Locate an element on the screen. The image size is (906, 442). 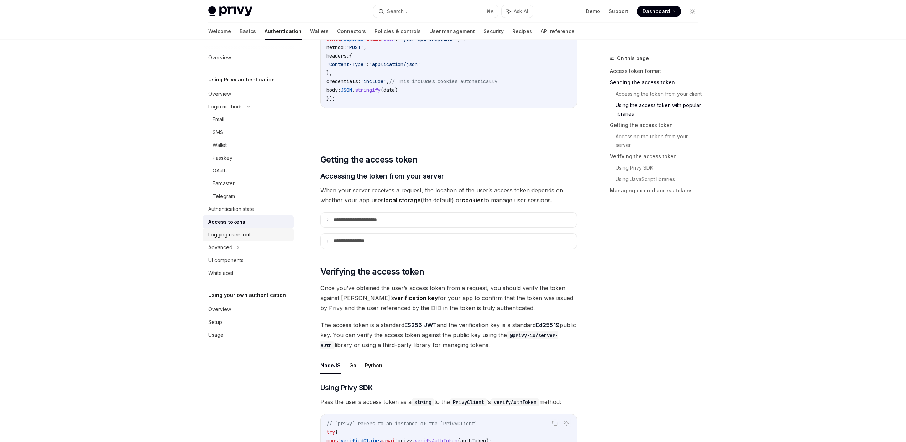
a: Security is located at coordinates (493, 31).